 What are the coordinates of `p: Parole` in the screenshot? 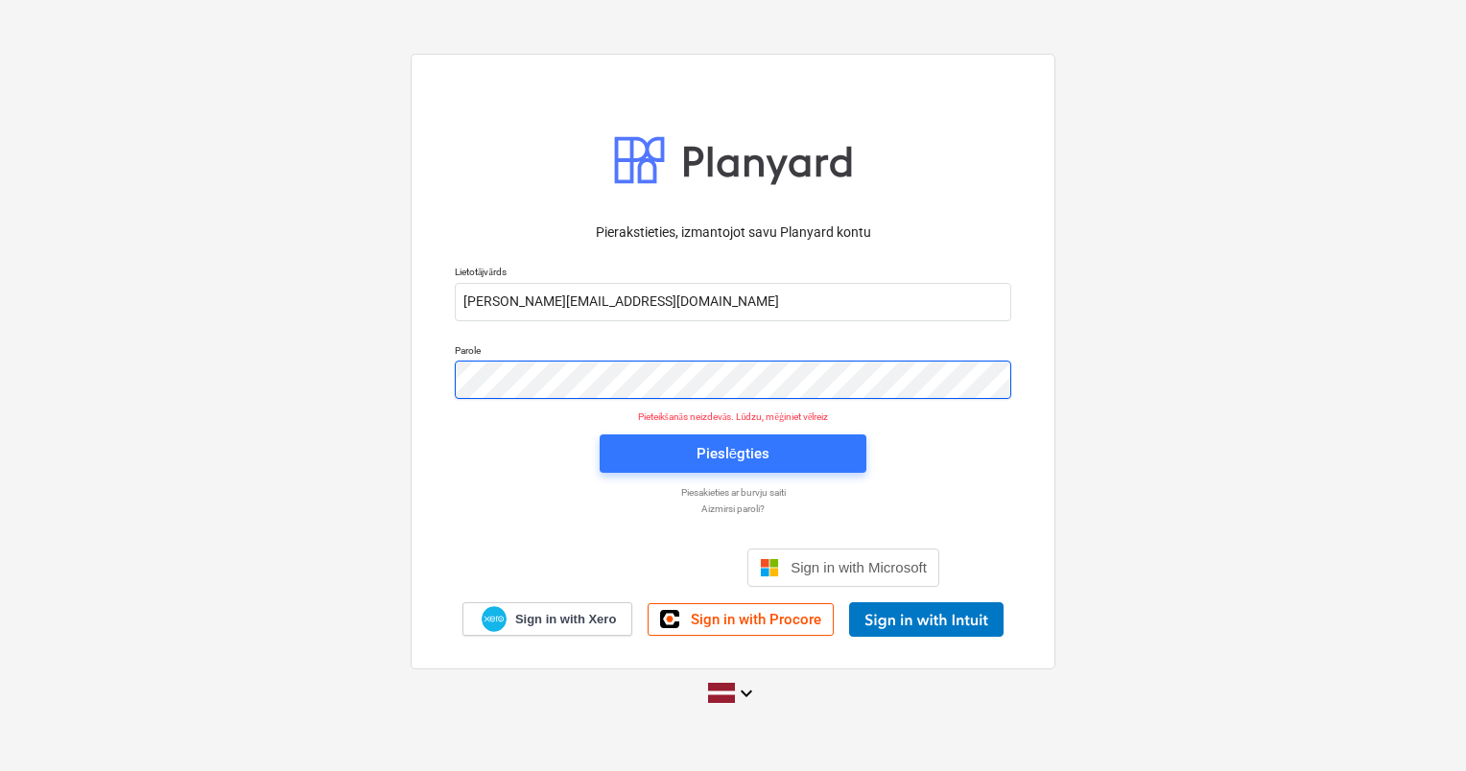 It's located at (733, 352).